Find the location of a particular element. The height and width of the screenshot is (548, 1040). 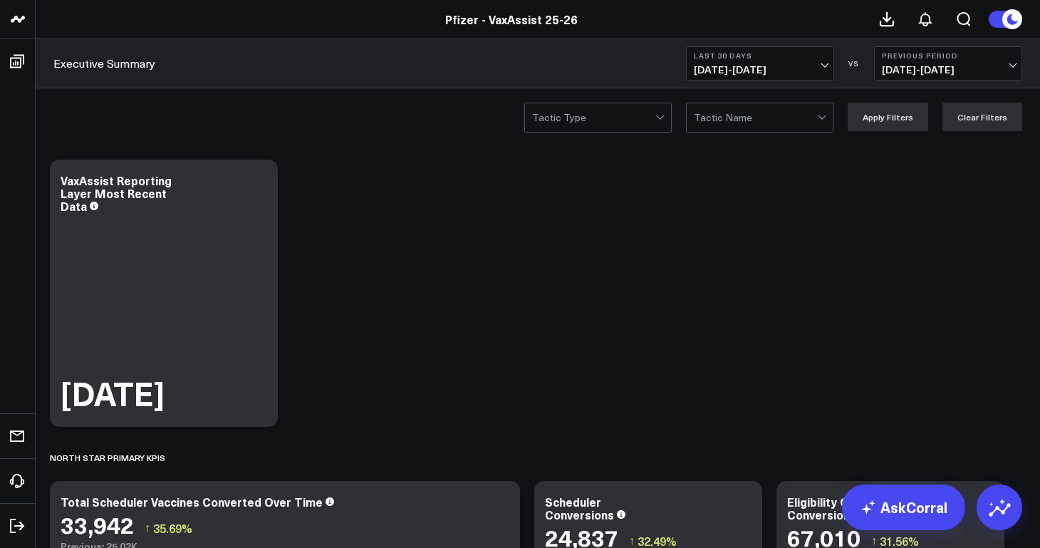

div: North Star Primary KPIs is located at coordinates (108, 457).